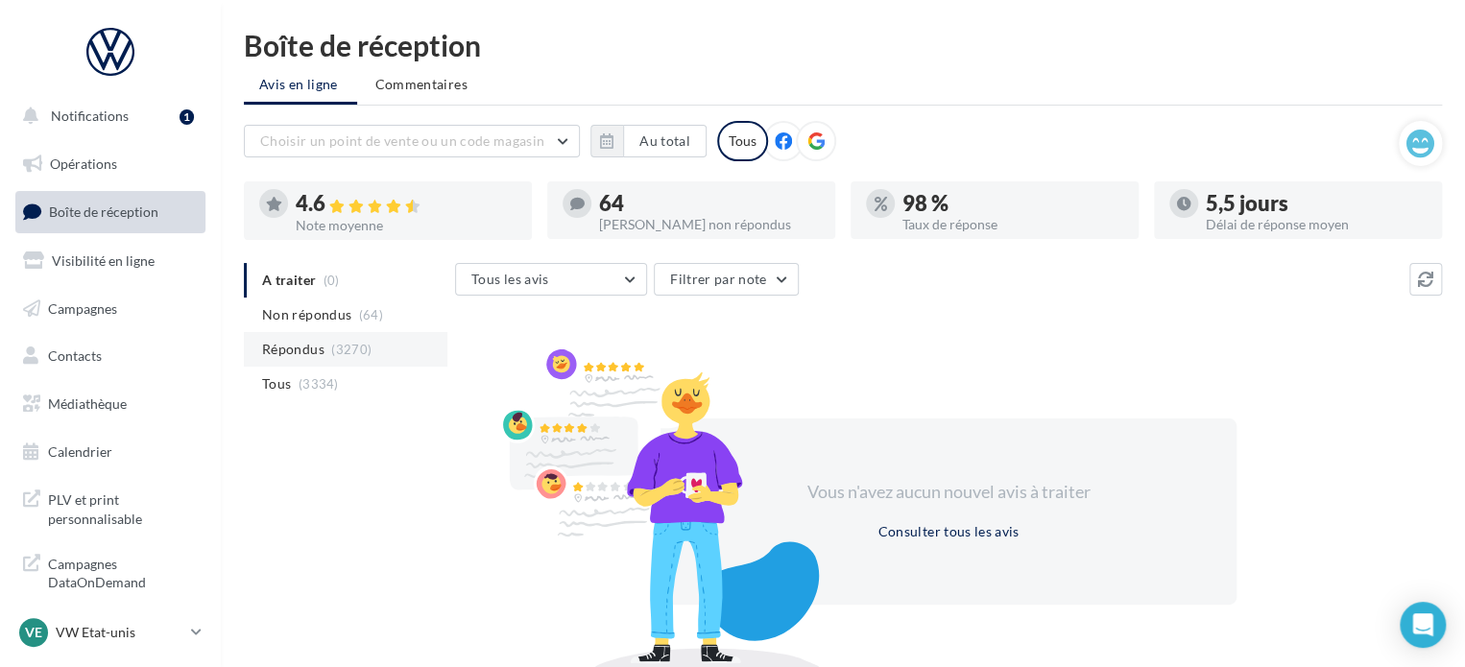 Image resolution: width=1465 pixels, height=667 pixels. Describe the element at coordinates (412, 141) in the screenshot. I see `button: Choisir un point de vente ou un code magasin` at that location.